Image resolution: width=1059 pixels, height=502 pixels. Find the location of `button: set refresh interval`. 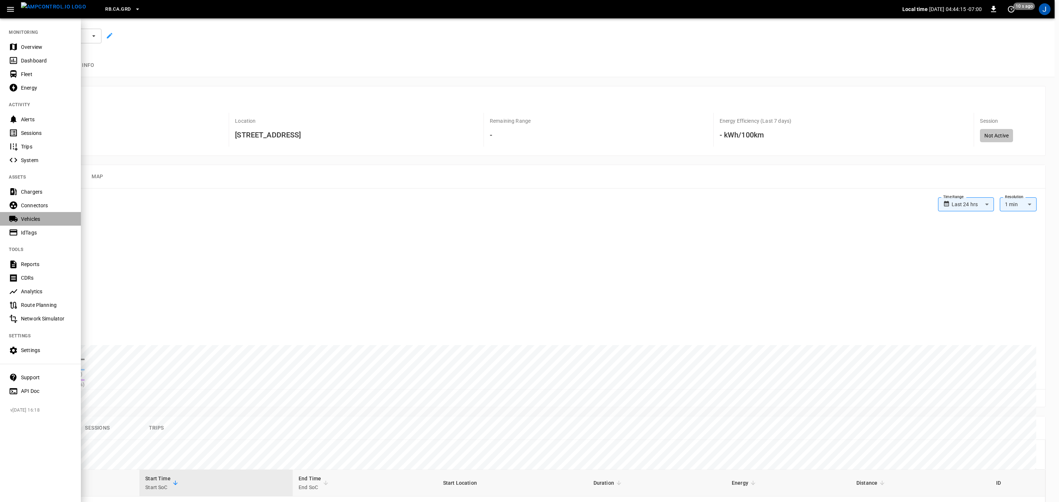

button: set refresh interval is located at coordinates (1011, 9).